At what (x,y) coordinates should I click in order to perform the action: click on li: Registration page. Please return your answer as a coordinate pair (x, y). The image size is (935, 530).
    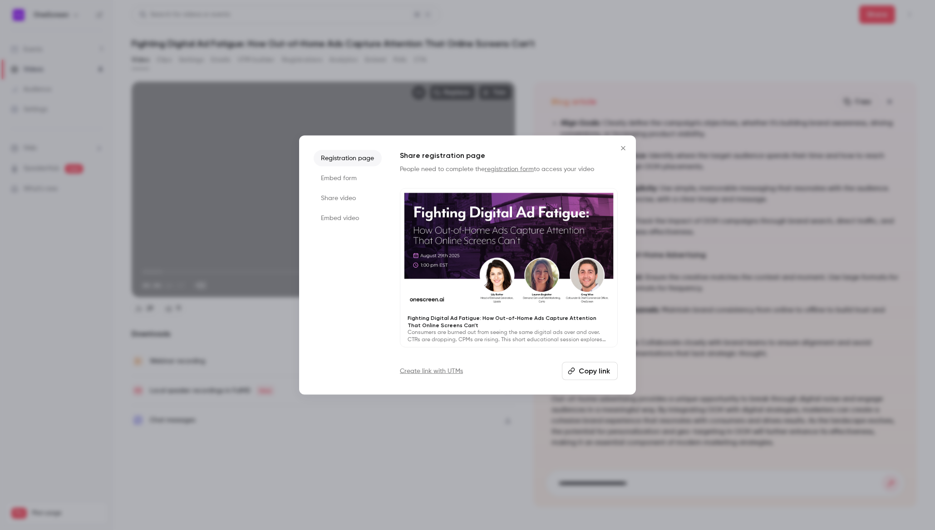
    Looking at the image, I should click on (348, 158).